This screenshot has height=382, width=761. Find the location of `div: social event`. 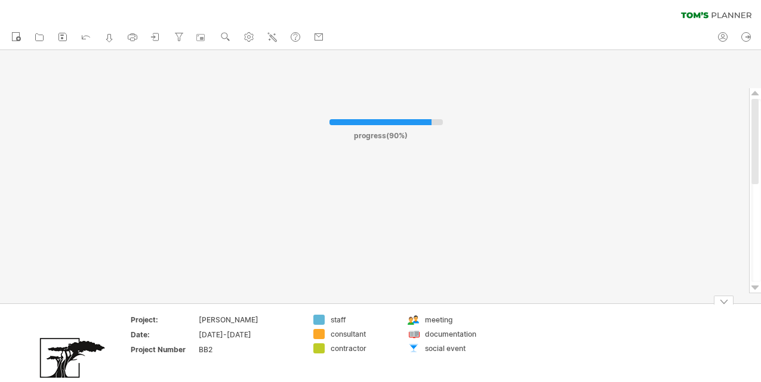

div: social event is located at coordinates (457, 348).